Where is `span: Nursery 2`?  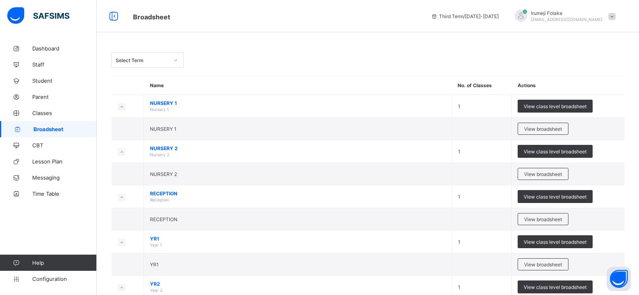
span: Nursery 2 is located at coordinates (160, 154).